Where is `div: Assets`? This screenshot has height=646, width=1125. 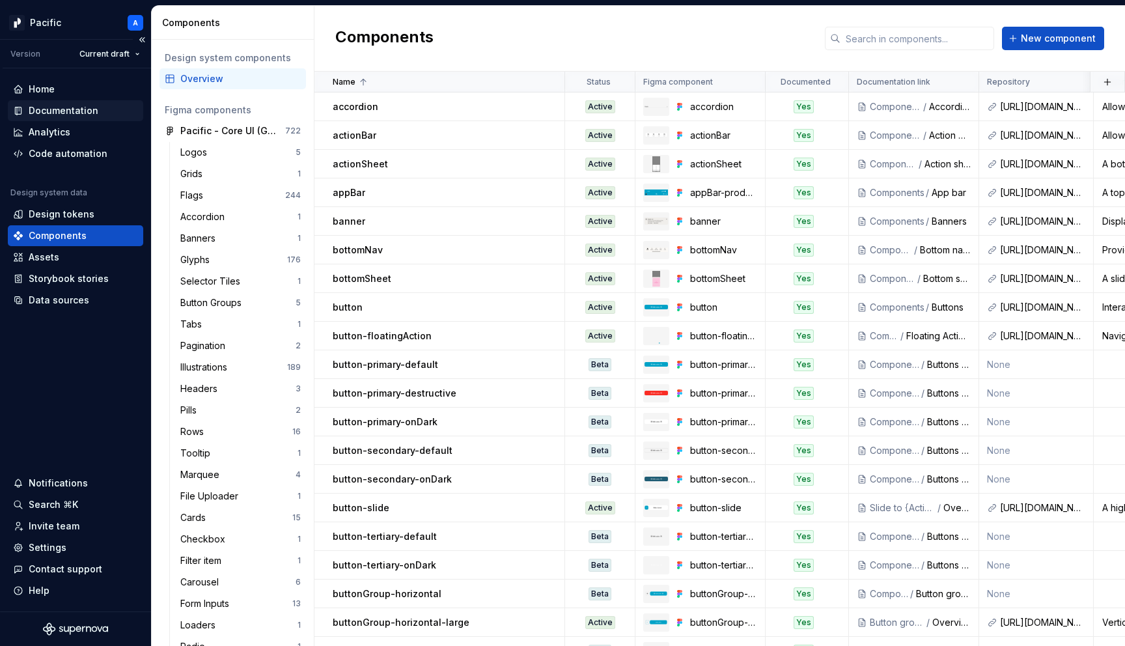
div: Assets is located at coordinates (44, 257).